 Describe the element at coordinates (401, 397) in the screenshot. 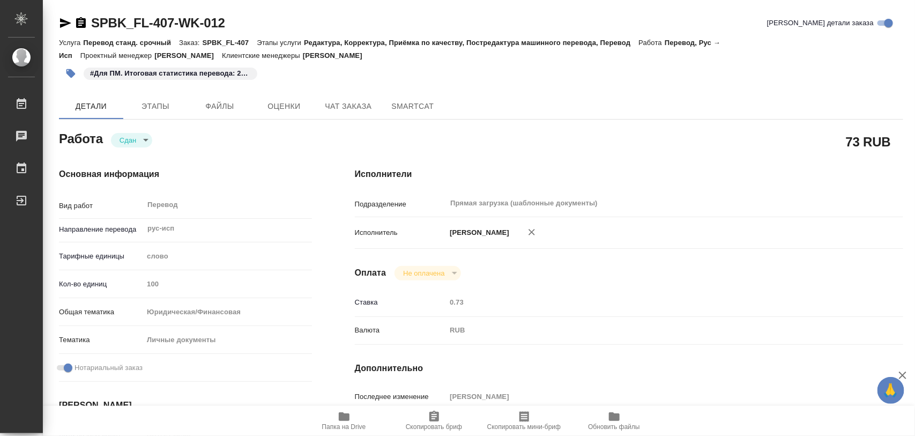

I see `p: Последнее изменение` at that location.